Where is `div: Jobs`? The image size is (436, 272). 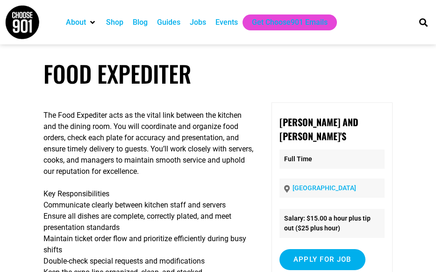
div: Jobs is located at coordinates (198, 22).